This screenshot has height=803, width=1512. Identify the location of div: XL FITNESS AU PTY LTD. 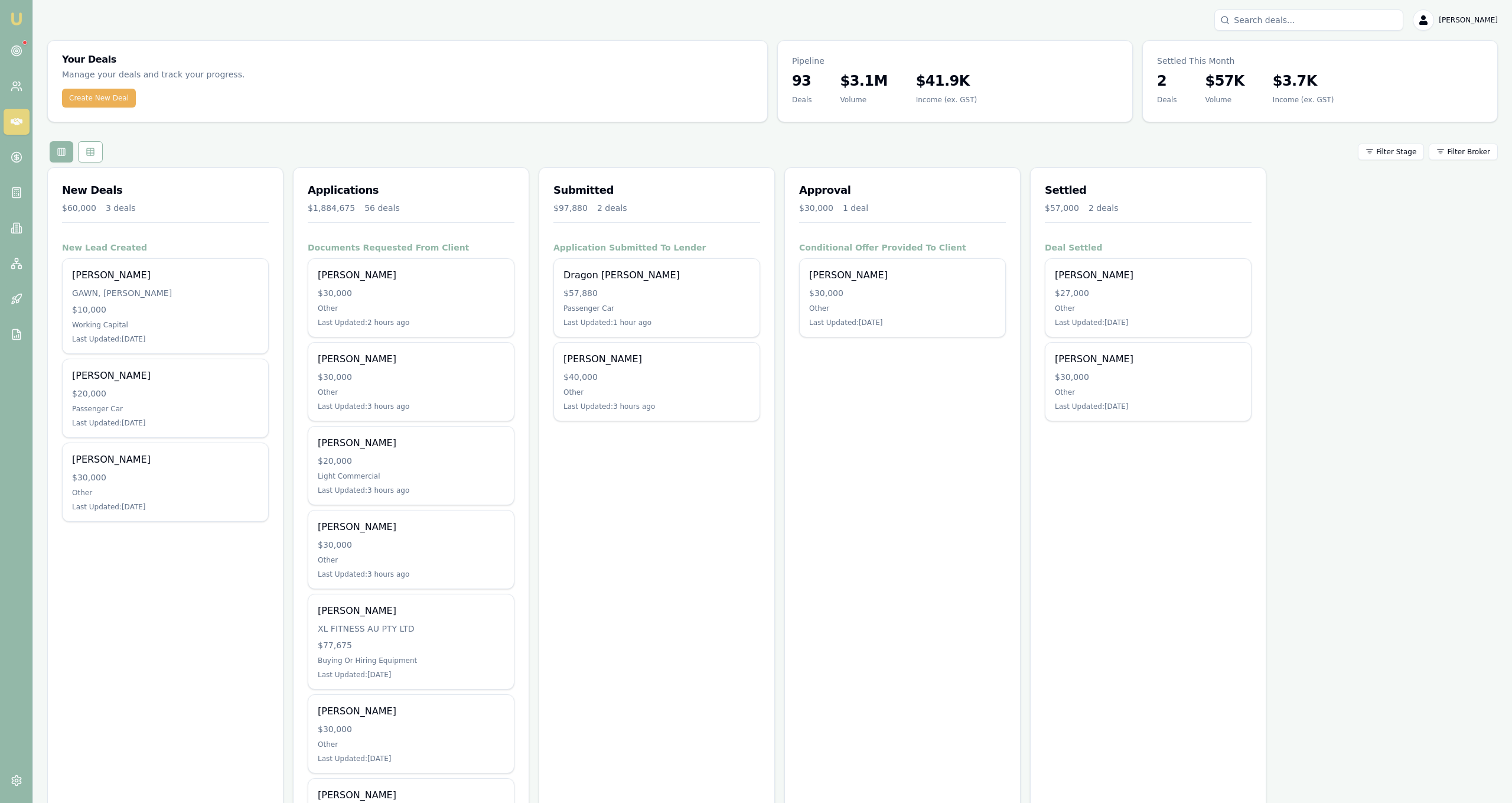
(411, 629).